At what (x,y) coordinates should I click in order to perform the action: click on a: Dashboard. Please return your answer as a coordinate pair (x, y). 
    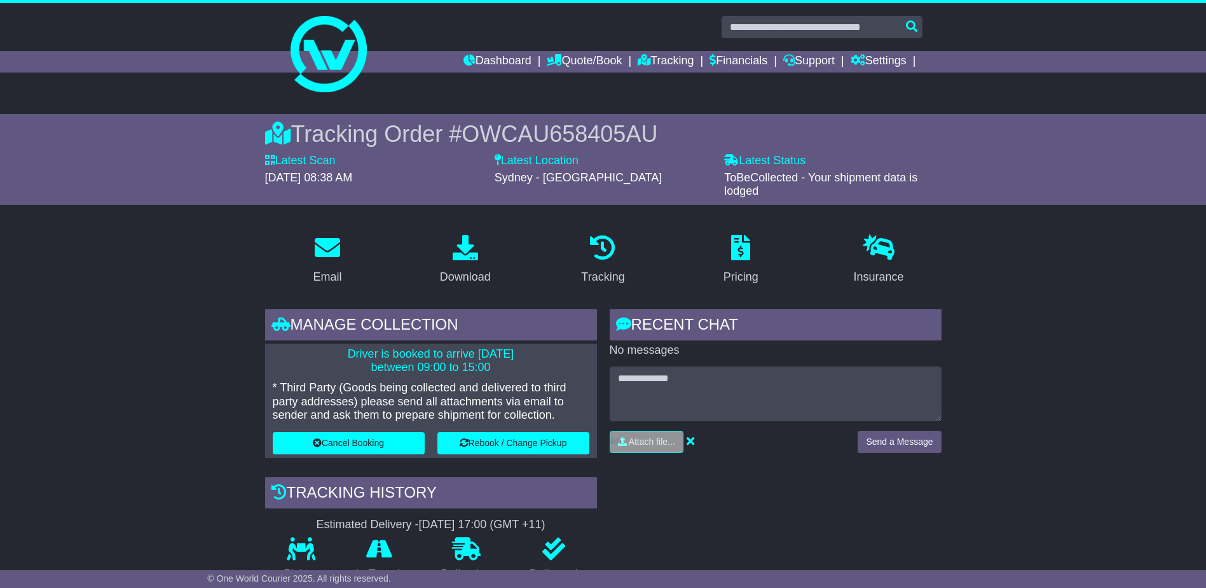
    Looking at the image, I should click on (497, 62).